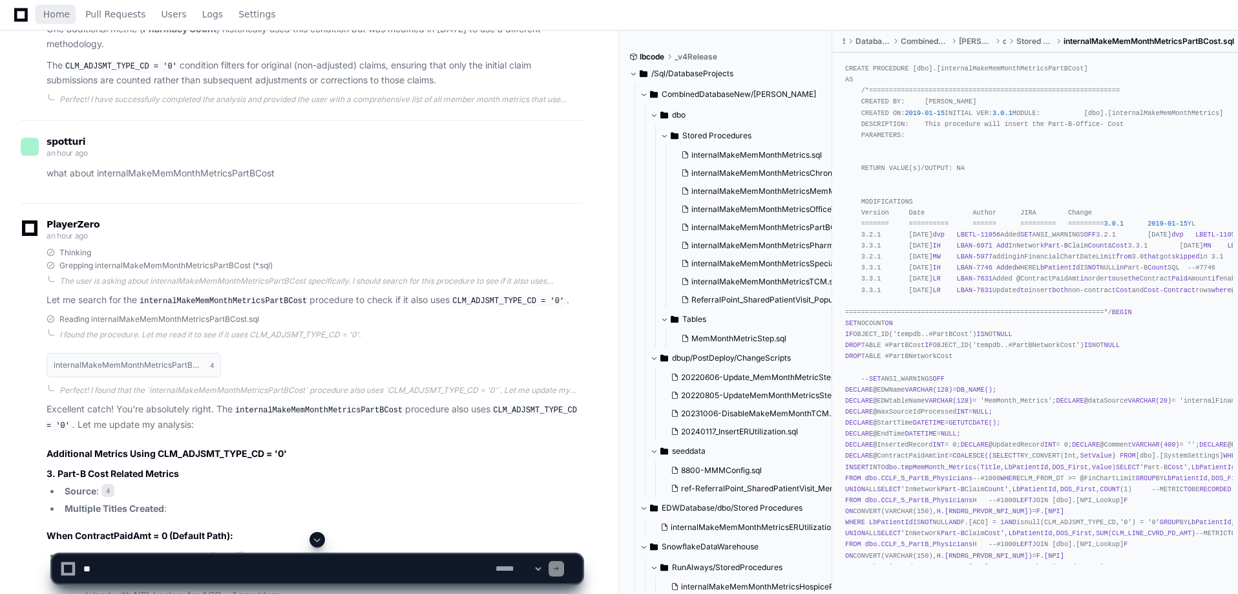 This screenshot has height=594, width=1238. I want to click on span: internalMakeMemMonthMetricsChronicCondCounts.sql, so click(793, 173).